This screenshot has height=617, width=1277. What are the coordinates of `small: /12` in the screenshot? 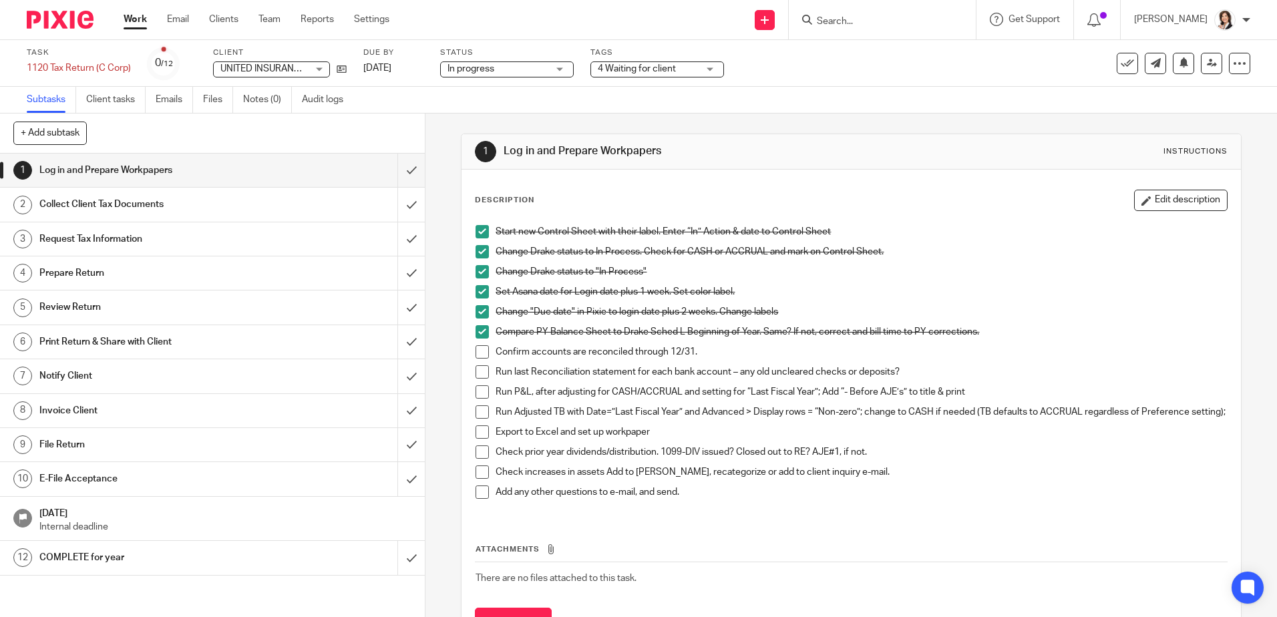 It's located at (167, 63).